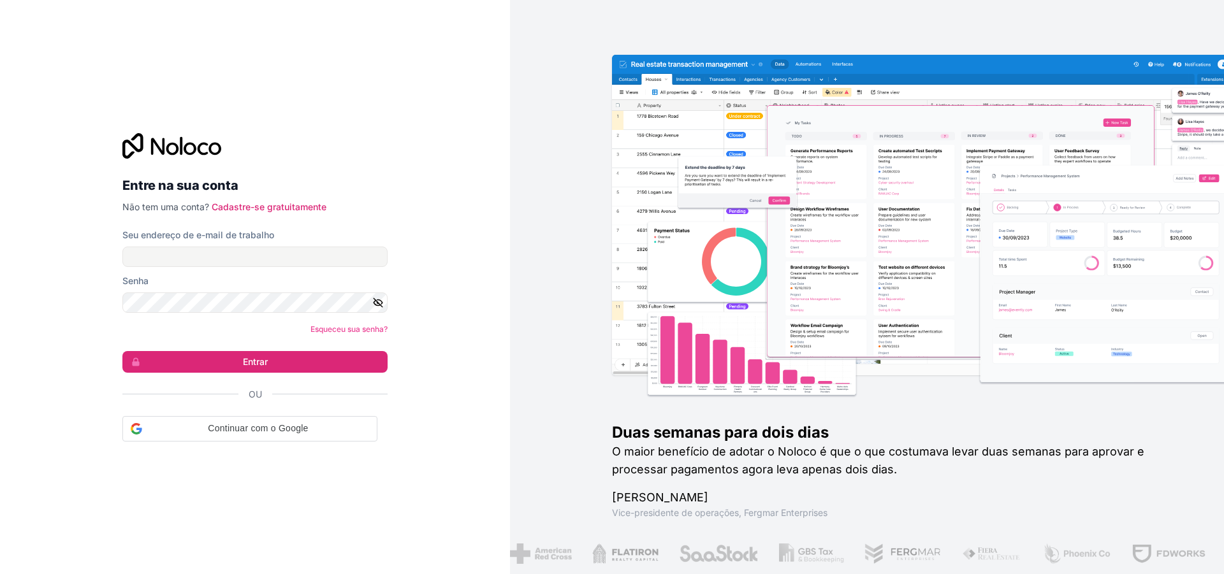 Image resolution: width=1224 pixels, height=574 pixels. Describe the element at coordinates (878, 460) in the screenshot. I see `font: O maior benefício de adotar o Noloco é que o que costumava levar duas semanas para aprovar e proc...` at that location.